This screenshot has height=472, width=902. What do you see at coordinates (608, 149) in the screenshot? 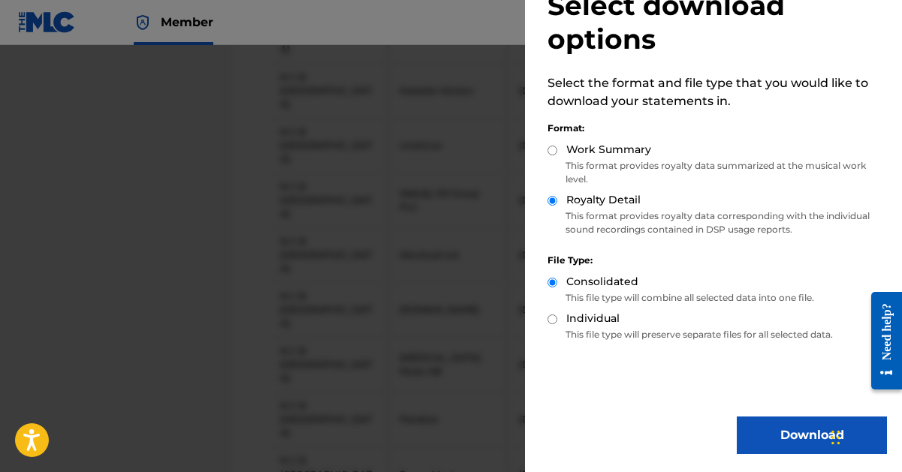
I see `label: Work Summary` at bounding box center [608, 149].